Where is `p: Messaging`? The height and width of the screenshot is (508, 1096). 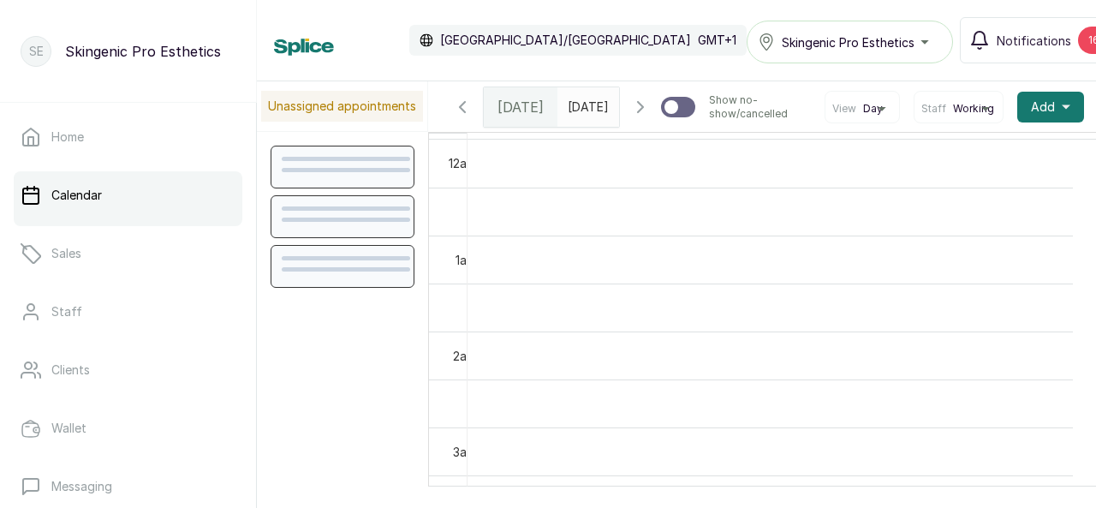
p: Messaging is located at coordinates (81, 486).